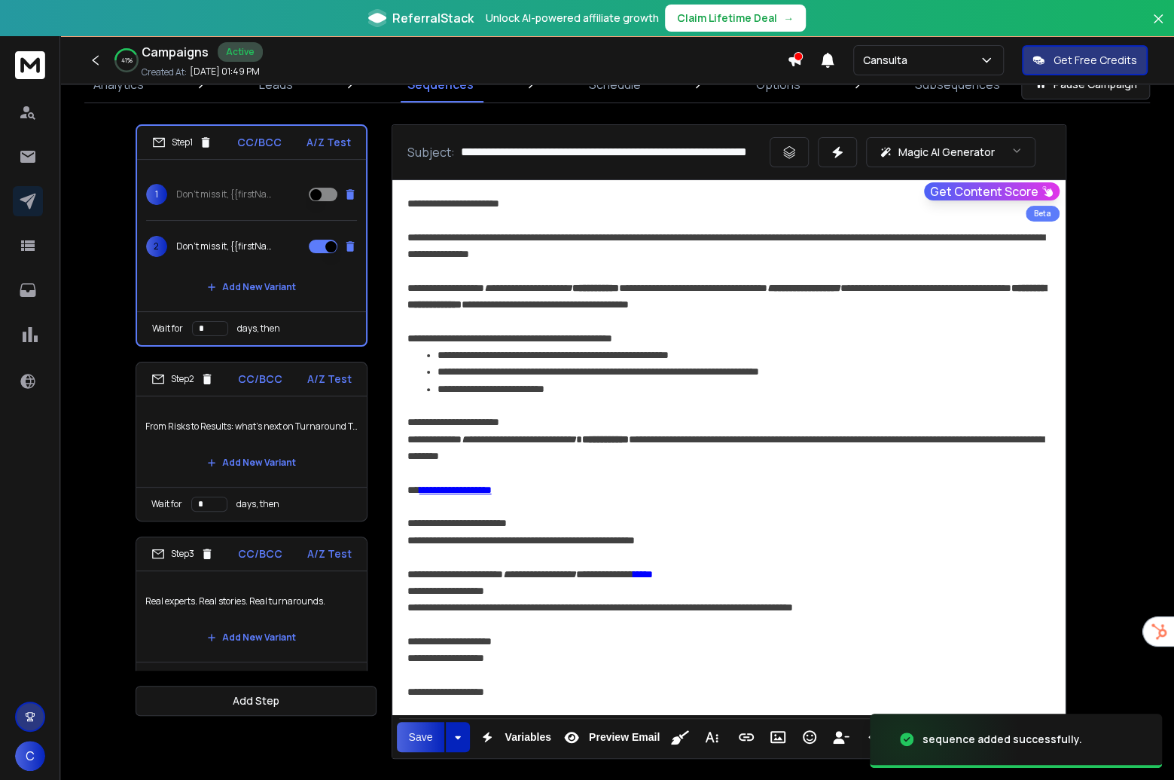  What do you see at coordinates (164, 72) in the screenshot?
I see `p: Created At:` at bounding box center [164, 72].